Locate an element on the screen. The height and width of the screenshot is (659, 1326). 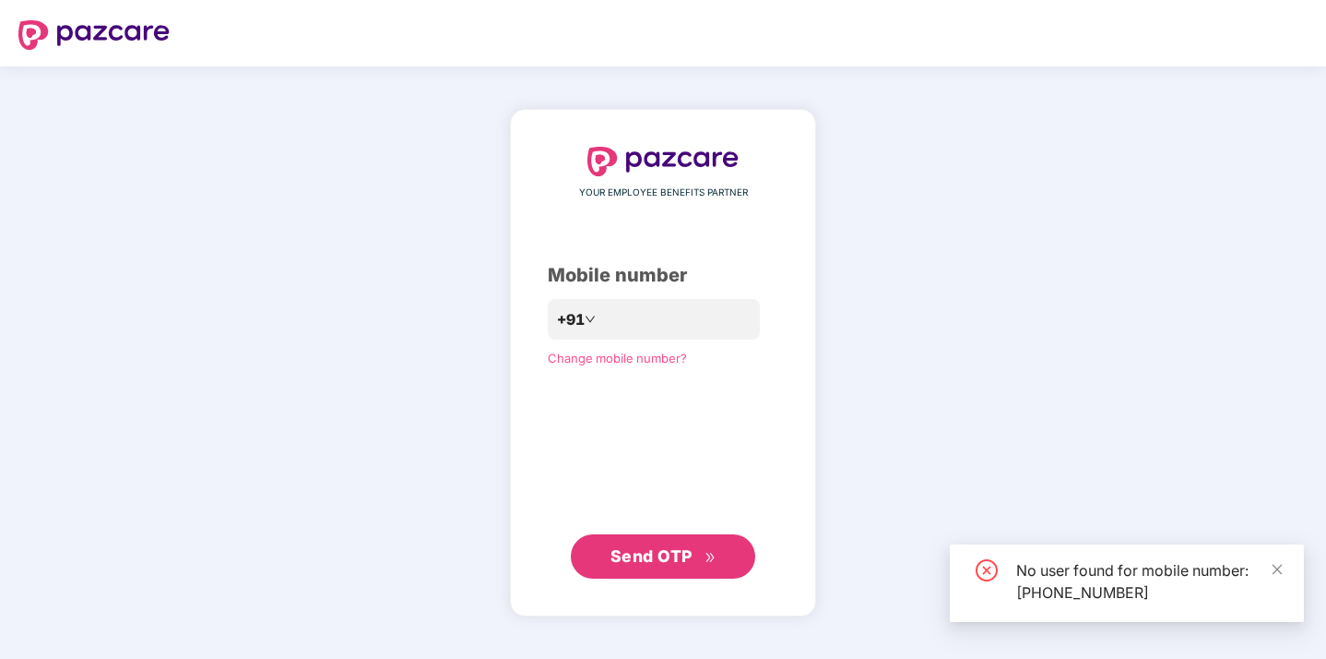
span: +91 is located at coordinates (571, 319).